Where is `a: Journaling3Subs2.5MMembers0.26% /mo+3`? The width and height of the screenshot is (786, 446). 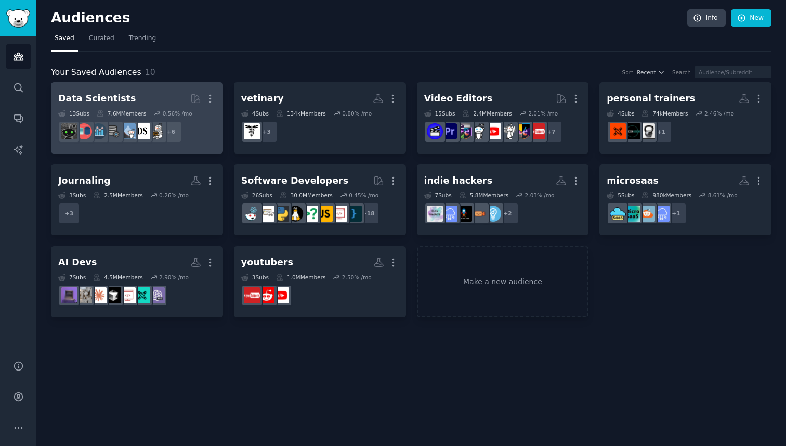
a: Journaling3Subs2.5MMembers0.26% /mo+3 is located at coordinates (137, 200).